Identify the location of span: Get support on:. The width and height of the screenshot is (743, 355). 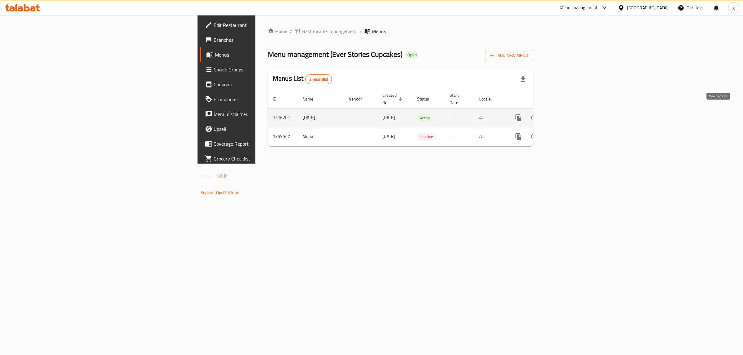
(215, 187).